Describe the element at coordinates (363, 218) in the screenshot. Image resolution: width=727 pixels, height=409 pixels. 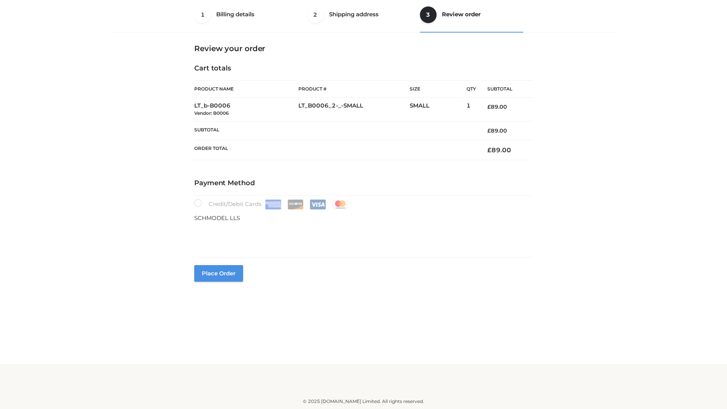
I see `p: SCHMODEL LLS` at that location.